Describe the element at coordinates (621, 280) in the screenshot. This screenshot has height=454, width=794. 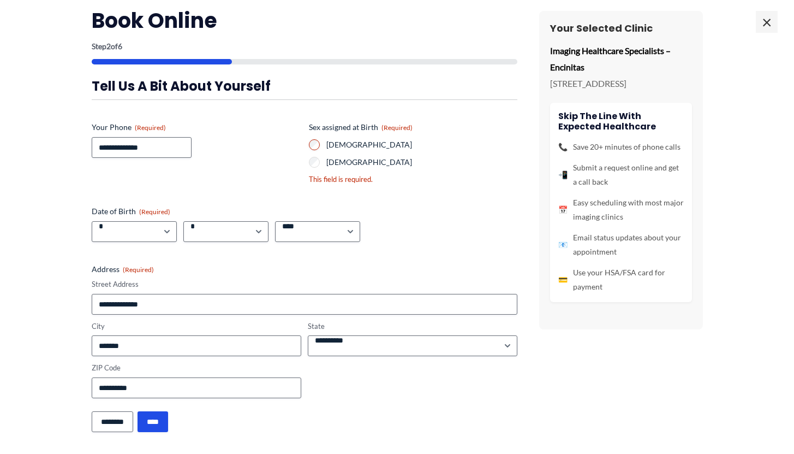
I see `li: Use your HSA/FSA card for payment` at that location.